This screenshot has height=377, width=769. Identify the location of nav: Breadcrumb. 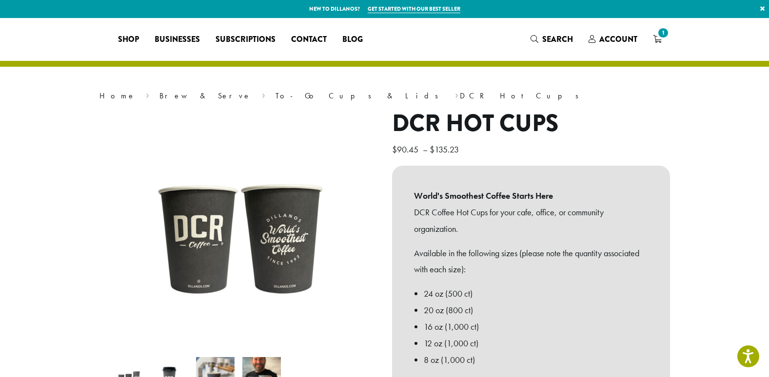
(385, 96).